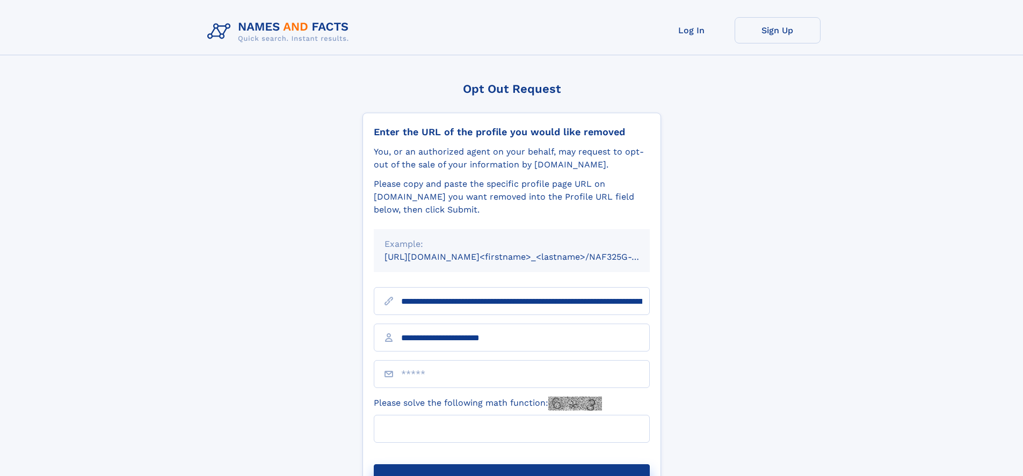  I want to click on label: Please solve the following math function:, so click(487, 404).